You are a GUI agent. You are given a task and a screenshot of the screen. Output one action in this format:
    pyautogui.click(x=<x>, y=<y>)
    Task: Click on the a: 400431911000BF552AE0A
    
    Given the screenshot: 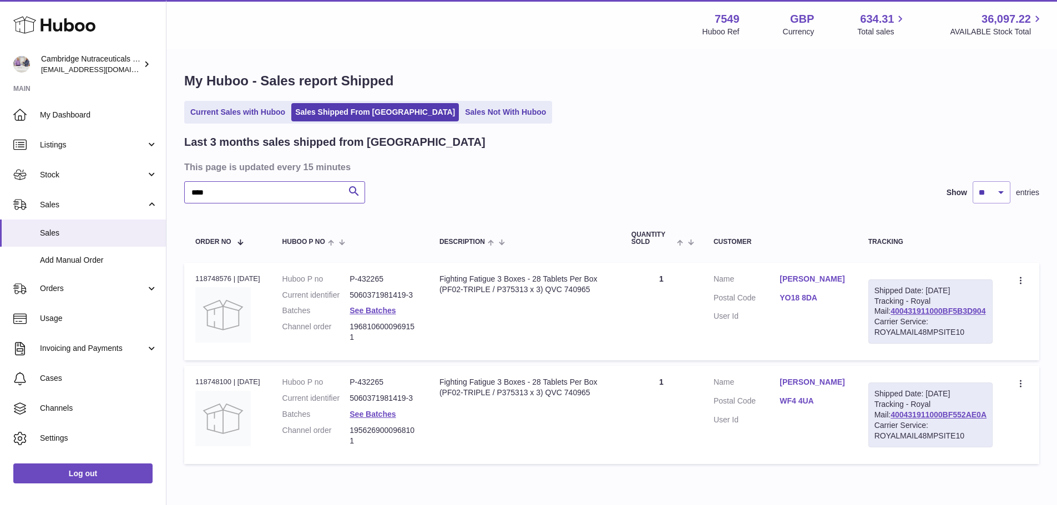 What is the action you would take?
    pyautogui.click(x=938, y=415)
    